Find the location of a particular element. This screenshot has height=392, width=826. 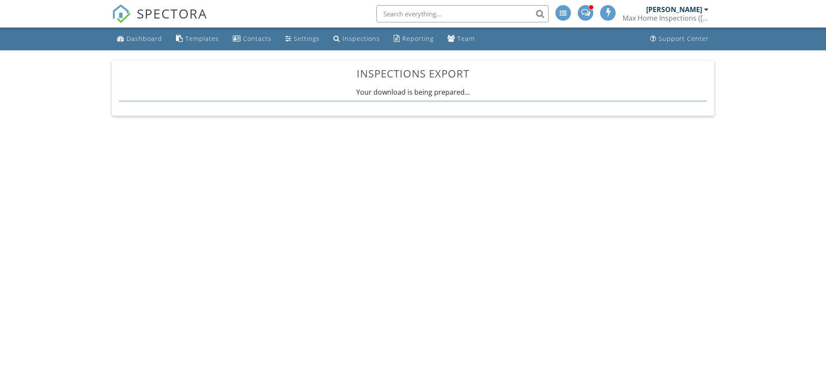

a: Team is located at coordinates (461, 39).